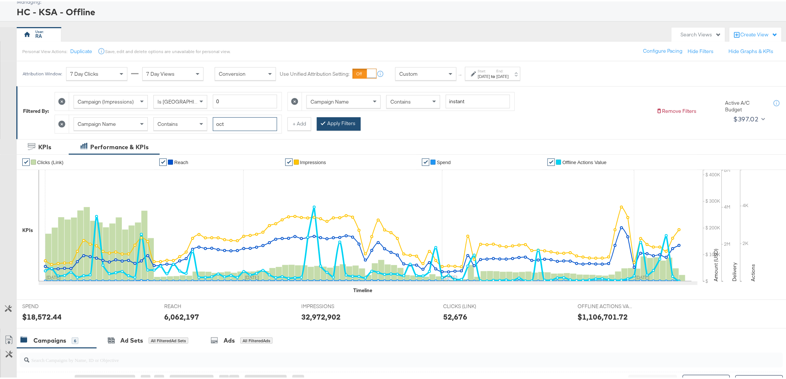 This screenshot has height=379, width=786. What do you see at coordinates (81, 50) in the screenshot?
I see `button: Duplicate` at bounding box center [81, 50].